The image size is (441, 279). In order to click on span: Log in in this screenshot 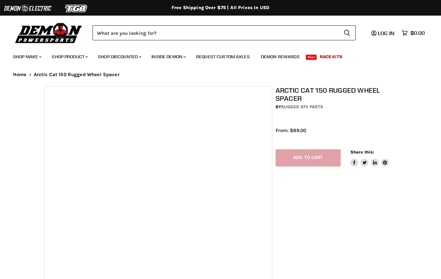, I will do `click(386, 33)`.